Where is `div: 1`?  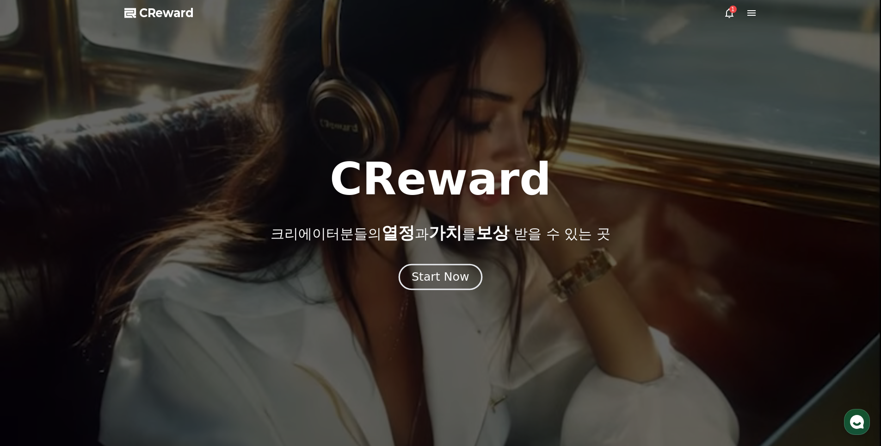 div: 1 is located at coordinates (733, 9).